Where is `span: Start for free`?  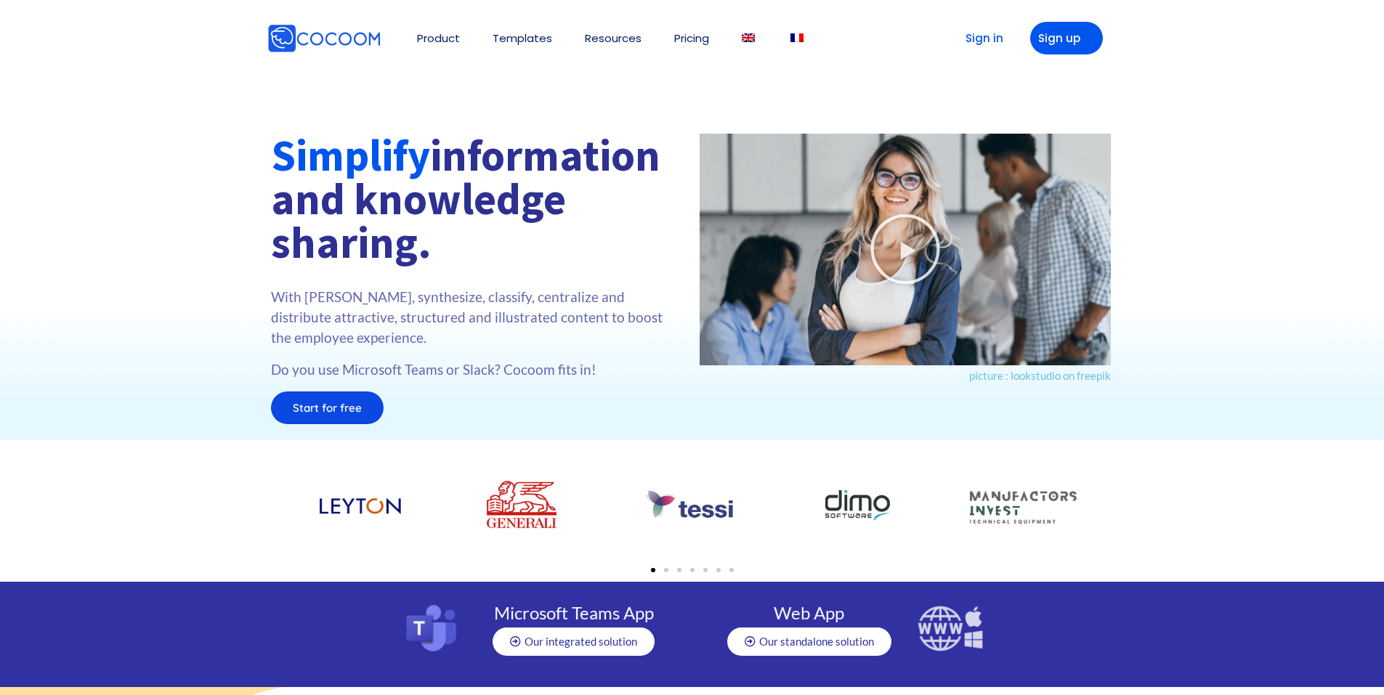 span: Start for free is located at coordinates (327, 407).